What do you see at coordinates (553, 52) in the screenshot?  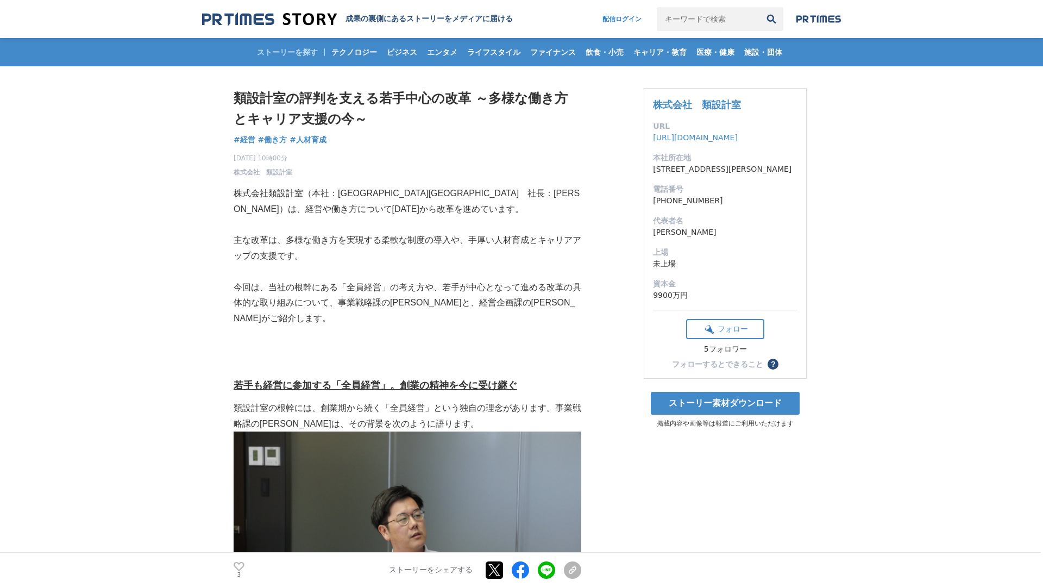 I see `a: ファイナンス` at bounding box center [553, 52].